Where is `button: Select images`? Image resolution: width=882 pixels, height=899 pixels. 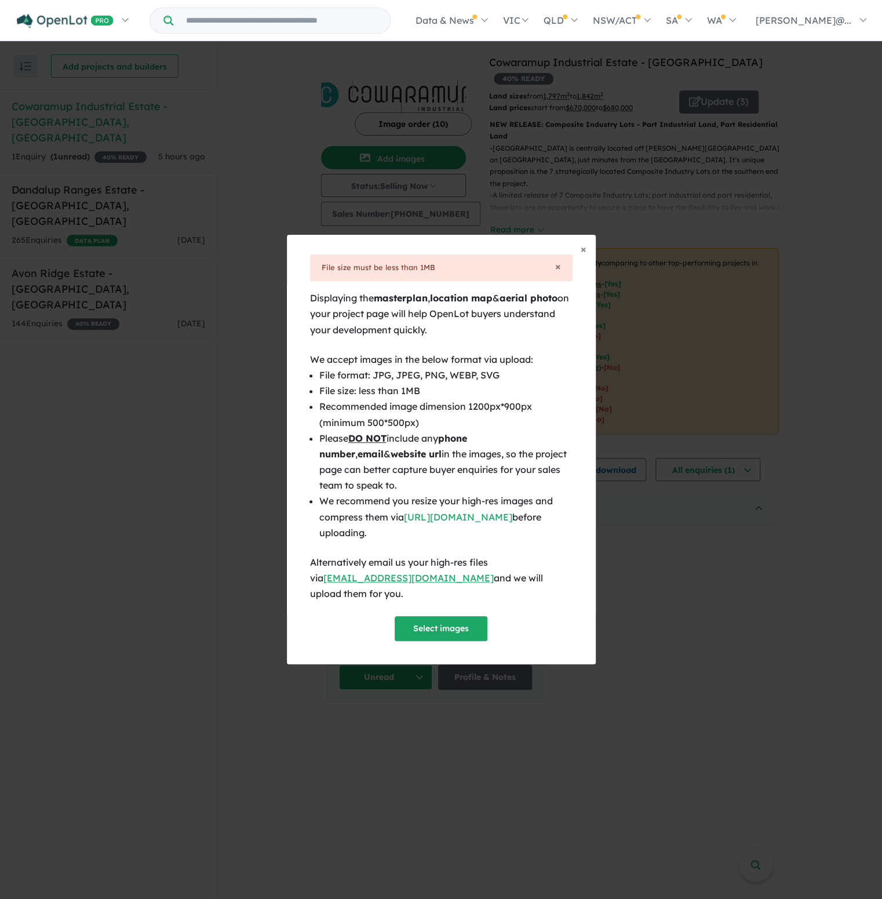 button: Select images is located at coordinates (441, 629).